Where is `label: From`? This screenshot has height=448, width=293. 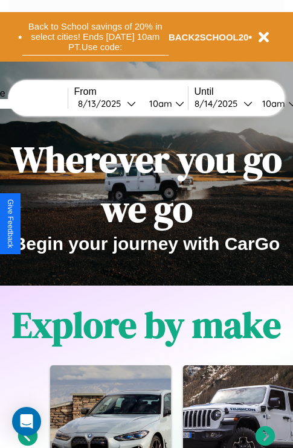 label: From is located at coordinates (131, 92).